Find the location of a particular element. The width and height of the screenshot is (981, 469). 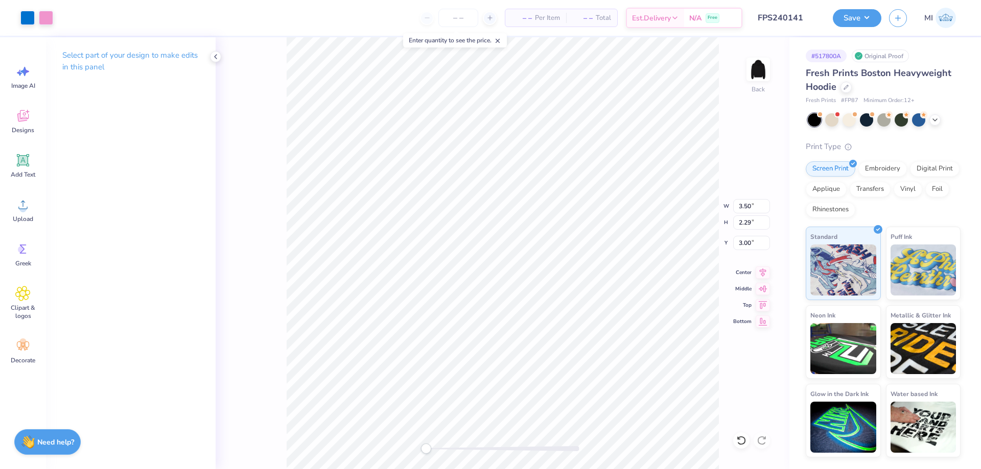

span: N/A is located at coordinates (695, 18).